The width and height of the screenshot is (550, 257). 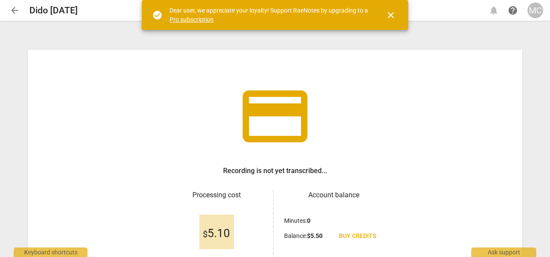 I want to click on p: Minutes :, so click(x=297, y=221).